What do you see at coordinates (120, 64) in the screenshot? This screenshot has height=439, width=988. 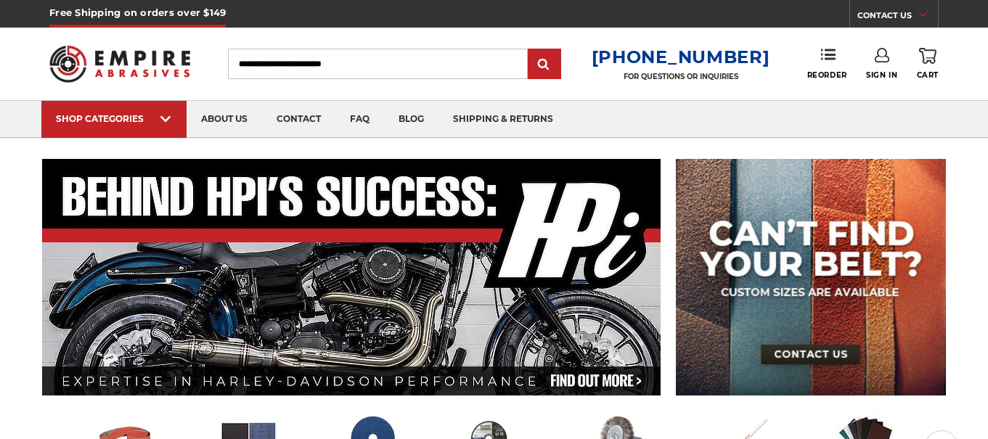 I see `img: Empire Abrasives` at bounding box center [120, 64].